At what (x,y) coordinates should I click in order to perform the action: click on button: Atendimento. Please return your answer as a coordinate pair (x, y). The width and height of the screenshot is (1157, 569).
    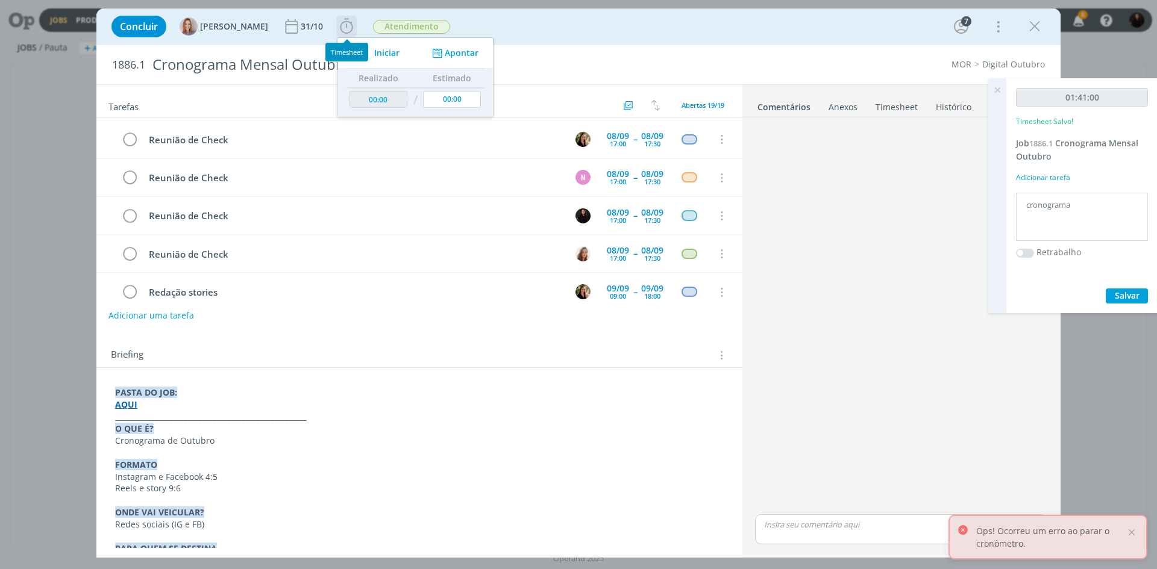
    Looking at the image, I should click on (411, 27).